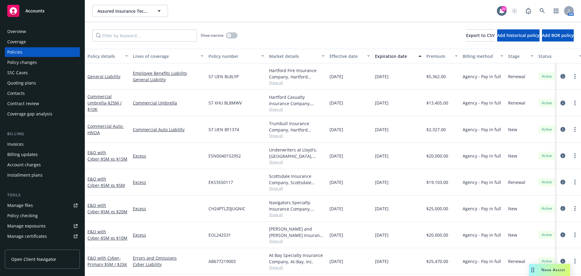  Describe the element at coordinates (556, 11) in the screenshot. I see `a: Switch app` at that location.